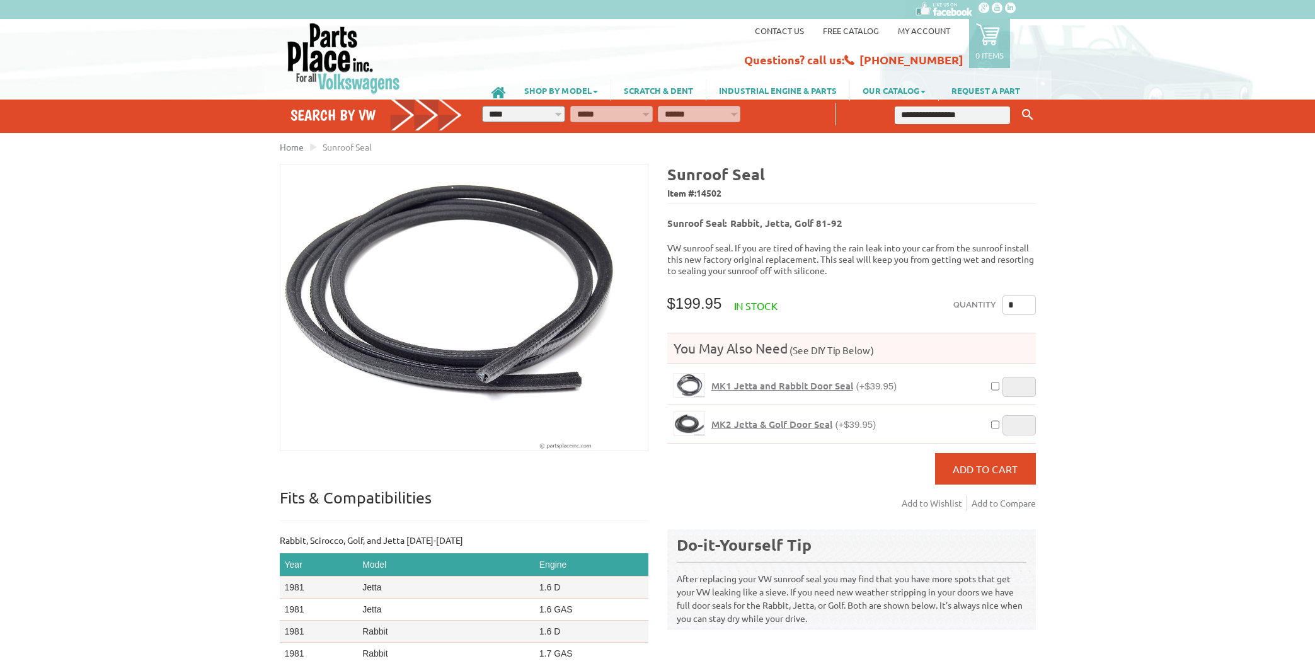 The image size is (1315, 661). What do you see at coordinates (1003, 503) in the screenshot?
I see `a: Add to Compare` at bounding box center [1003, 503].